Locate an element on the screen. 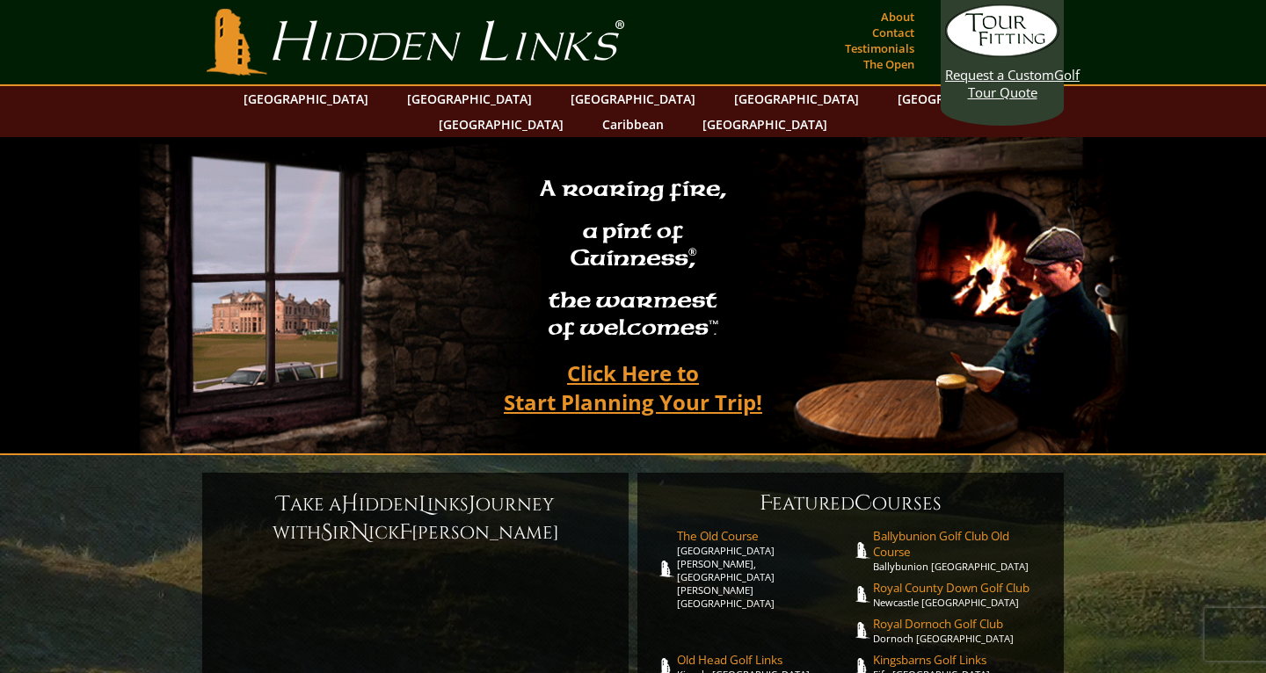  a: Contact is located at coordinates (893, 33).